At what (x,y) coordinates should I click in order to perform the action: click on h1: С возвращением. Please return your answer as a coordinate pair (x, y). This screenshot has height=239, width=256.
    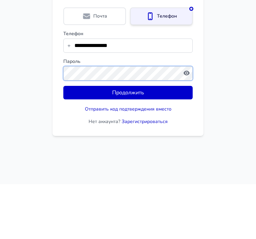
    Looking at the image, I should click on (128, 49).